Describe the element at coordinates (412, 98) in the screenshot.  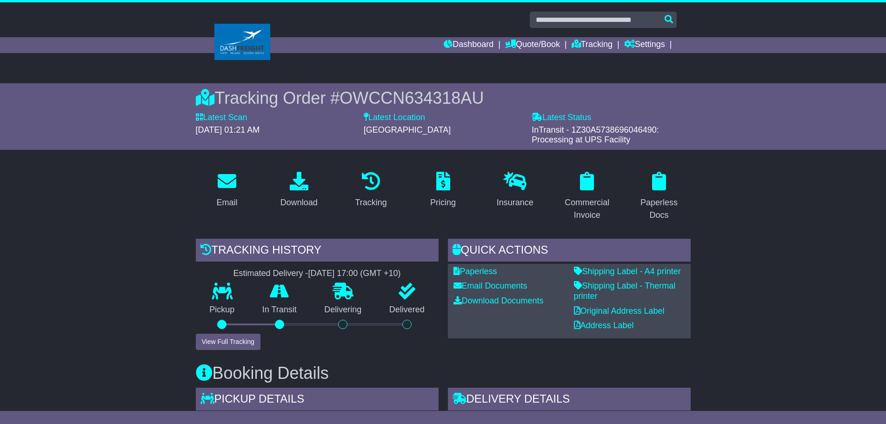
I see `span: OWCCN634318AU` at that location.